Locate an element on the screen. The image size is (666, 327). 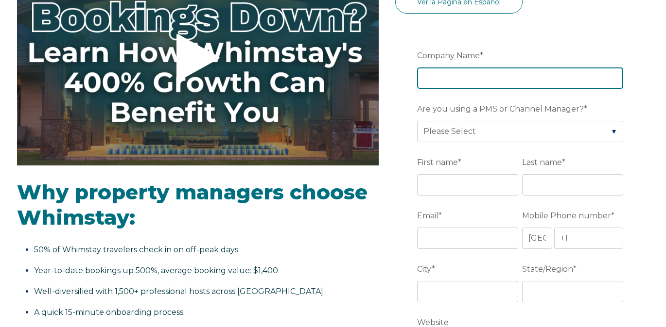
span: State/Region is located at coordinates (547, 269).